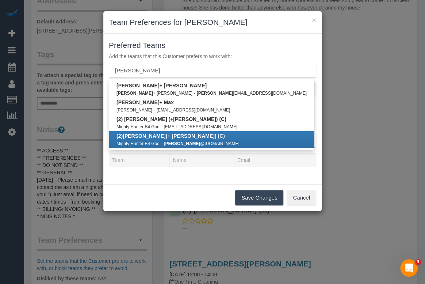 The width and height of the screenshot is (425, 284). What do you see at coordinates (139, 160) in the screenshot?
I see `th: Team` at bounding box center [139, 160].